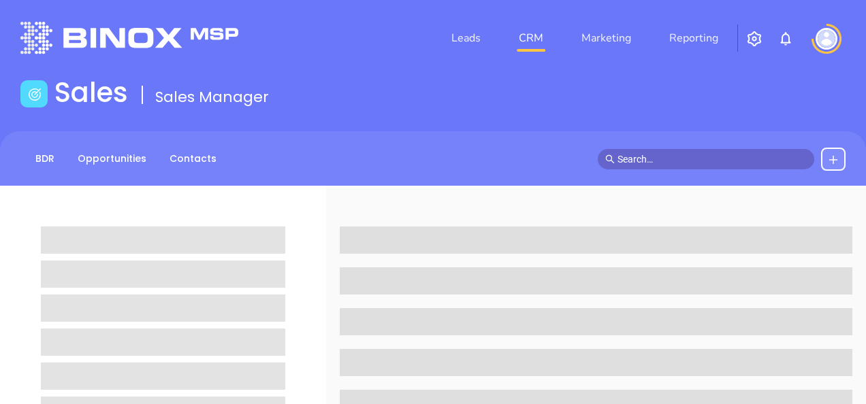 This screenshot has width=866, height=404. I want to click on a: Marketing, so click(606, 38).